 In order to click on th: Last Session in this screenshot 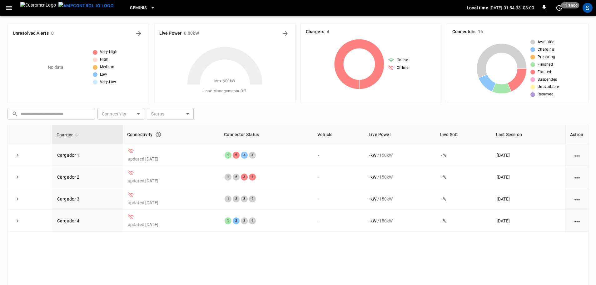, I will do `click(529, 134)`.